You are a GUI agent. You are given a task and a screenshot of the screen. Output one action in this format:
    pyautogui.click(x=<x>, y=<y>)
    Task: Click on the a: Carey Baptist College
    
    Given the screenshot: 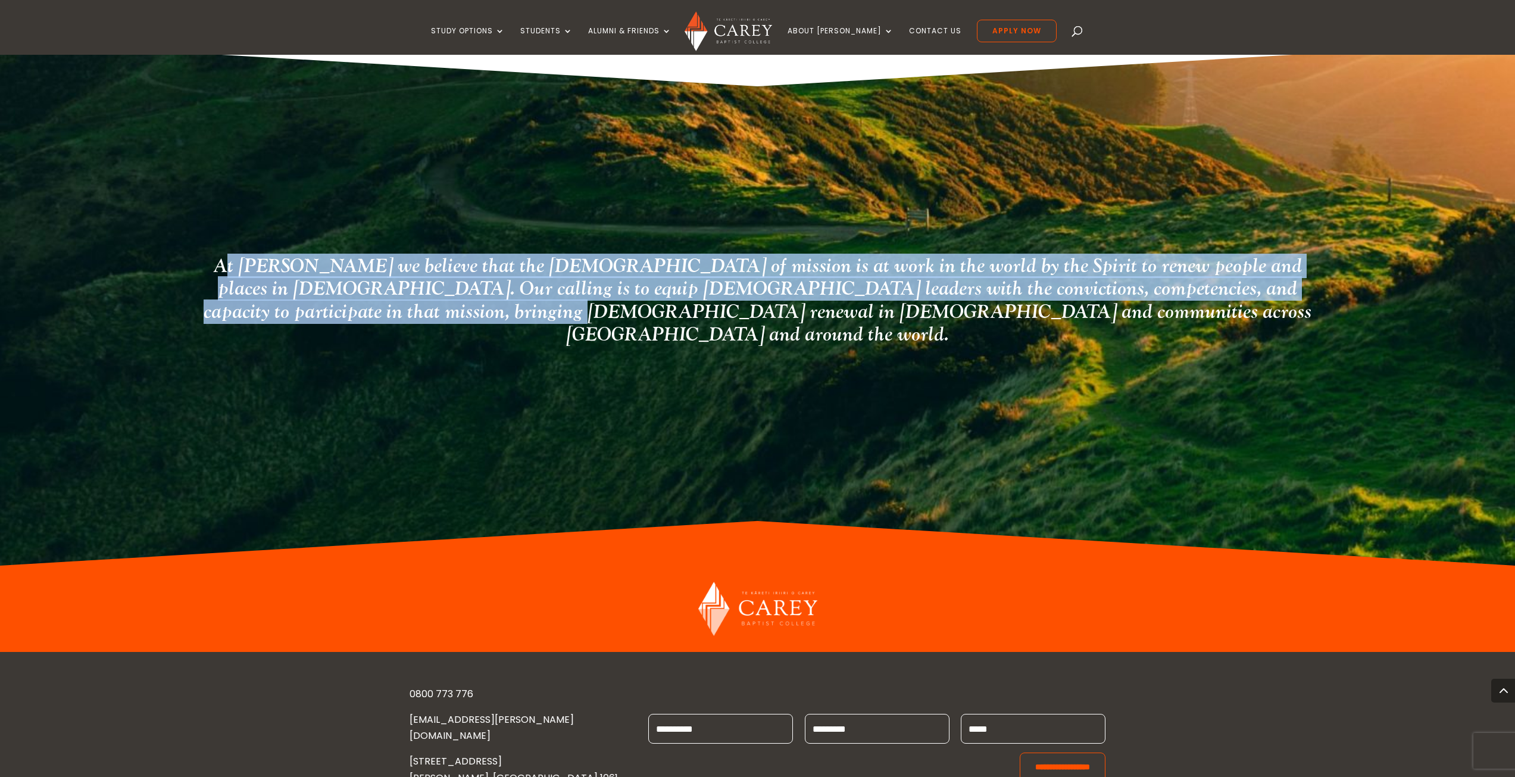 What is the action you would take?
    pyautogui.click(x=758, y=632)
    